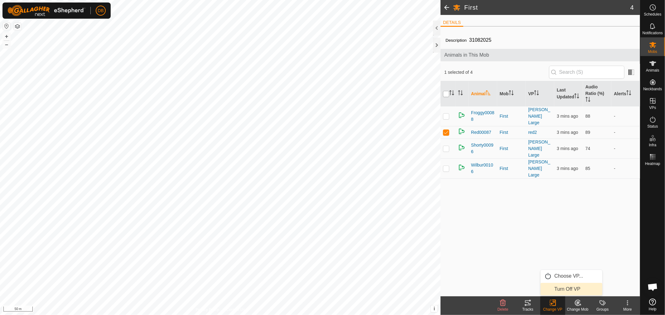 The height and width of the screenshot is (315, 665). What do you see at coordinates (588, 132) in the screenshot?
I see `span: 89` at bounding box center [588, 132].